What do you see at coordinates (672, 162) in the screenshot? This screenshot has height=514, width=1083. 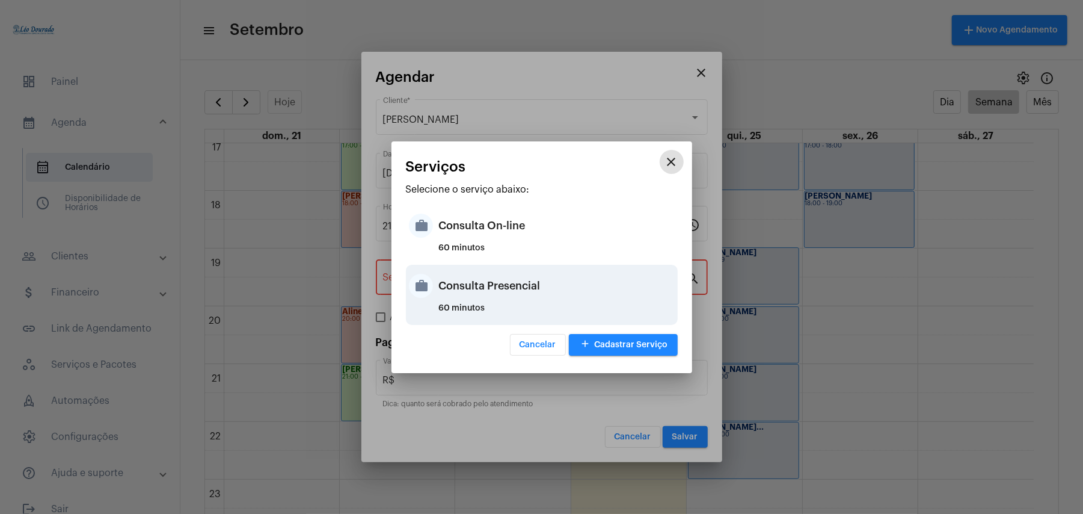 I see `mat-icon: close` at bounding box center [672, 162].